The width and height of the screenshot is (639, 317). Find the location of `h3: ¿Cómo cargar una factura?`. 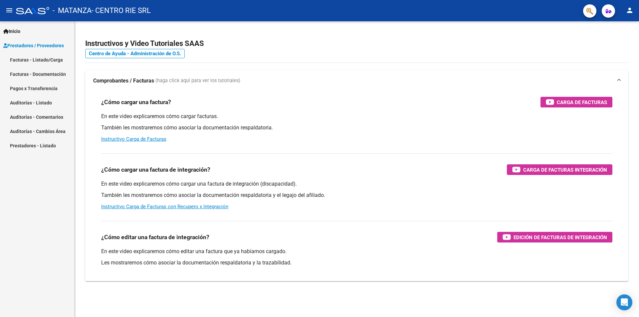

h3: ¿Cómo cargar una factura? is located at coordinates (136, 102).